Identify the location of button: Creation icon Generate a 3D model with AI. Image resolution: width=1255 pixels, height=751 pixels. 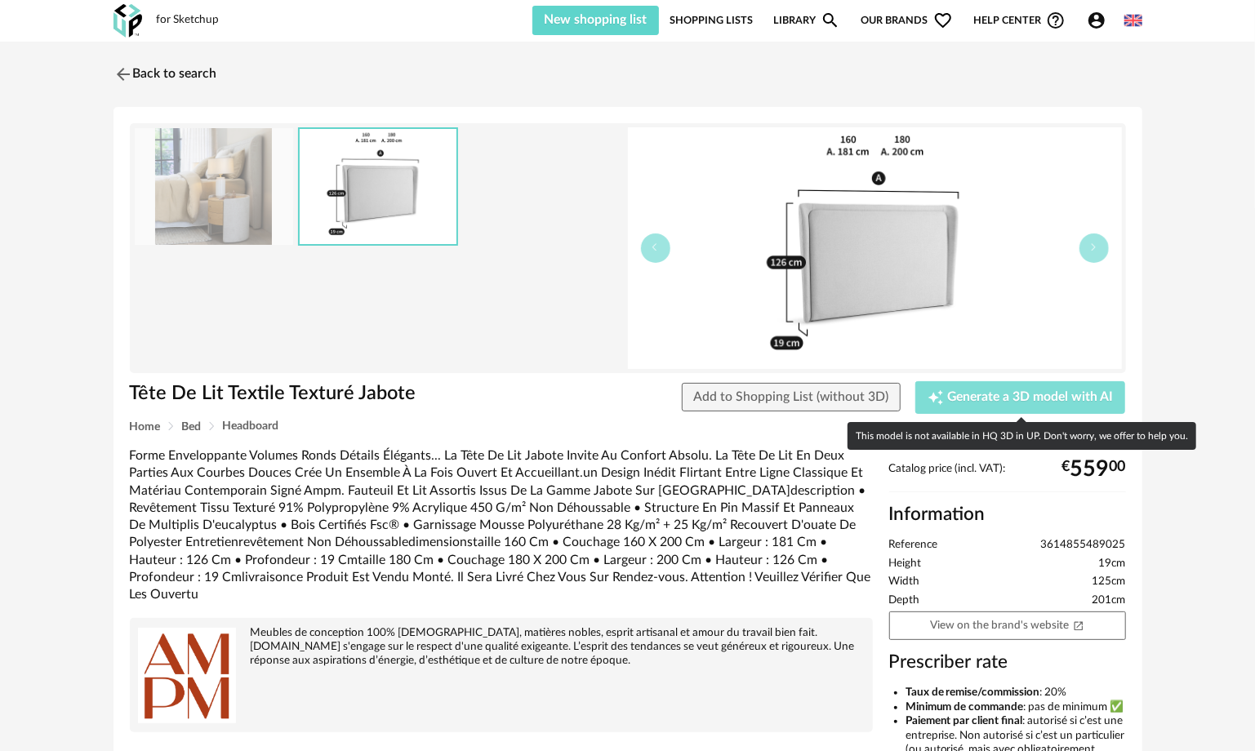
(1020, 398).